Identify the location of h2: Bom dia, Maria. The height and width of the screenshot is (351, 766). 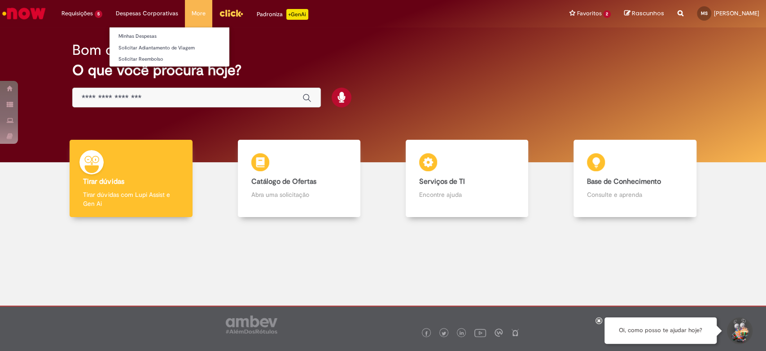
(120, 50).